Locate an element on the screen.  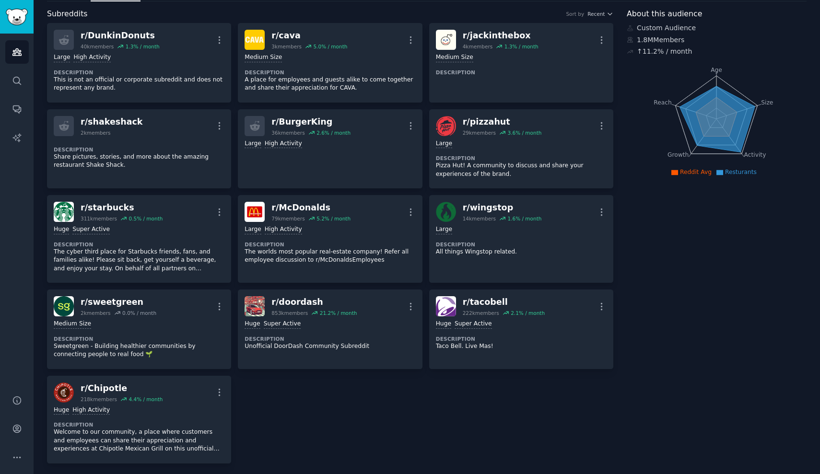
p: Taco Bell. Live Mas! is located at coordinates (521, 347).